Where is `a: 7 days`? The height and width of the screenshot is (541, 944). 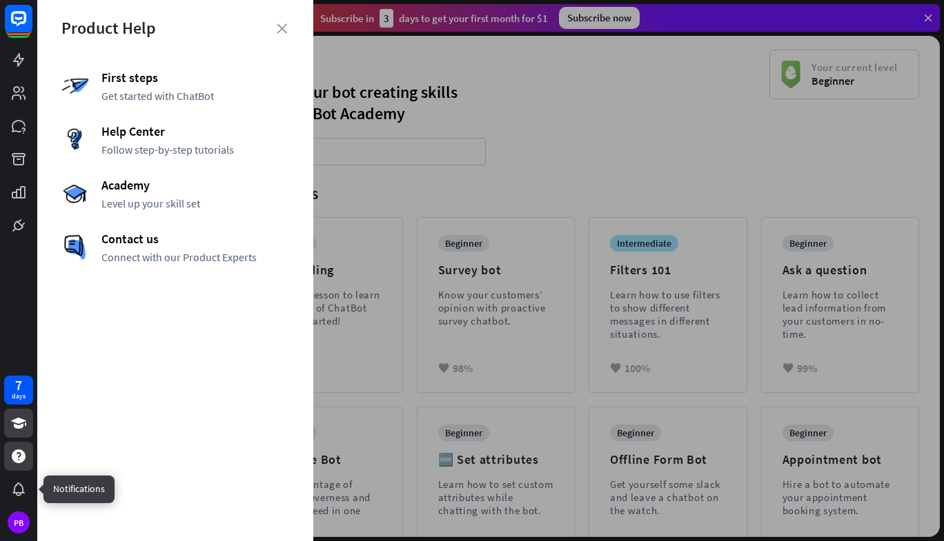
a: 7 days is located at coordinates (19, 390).